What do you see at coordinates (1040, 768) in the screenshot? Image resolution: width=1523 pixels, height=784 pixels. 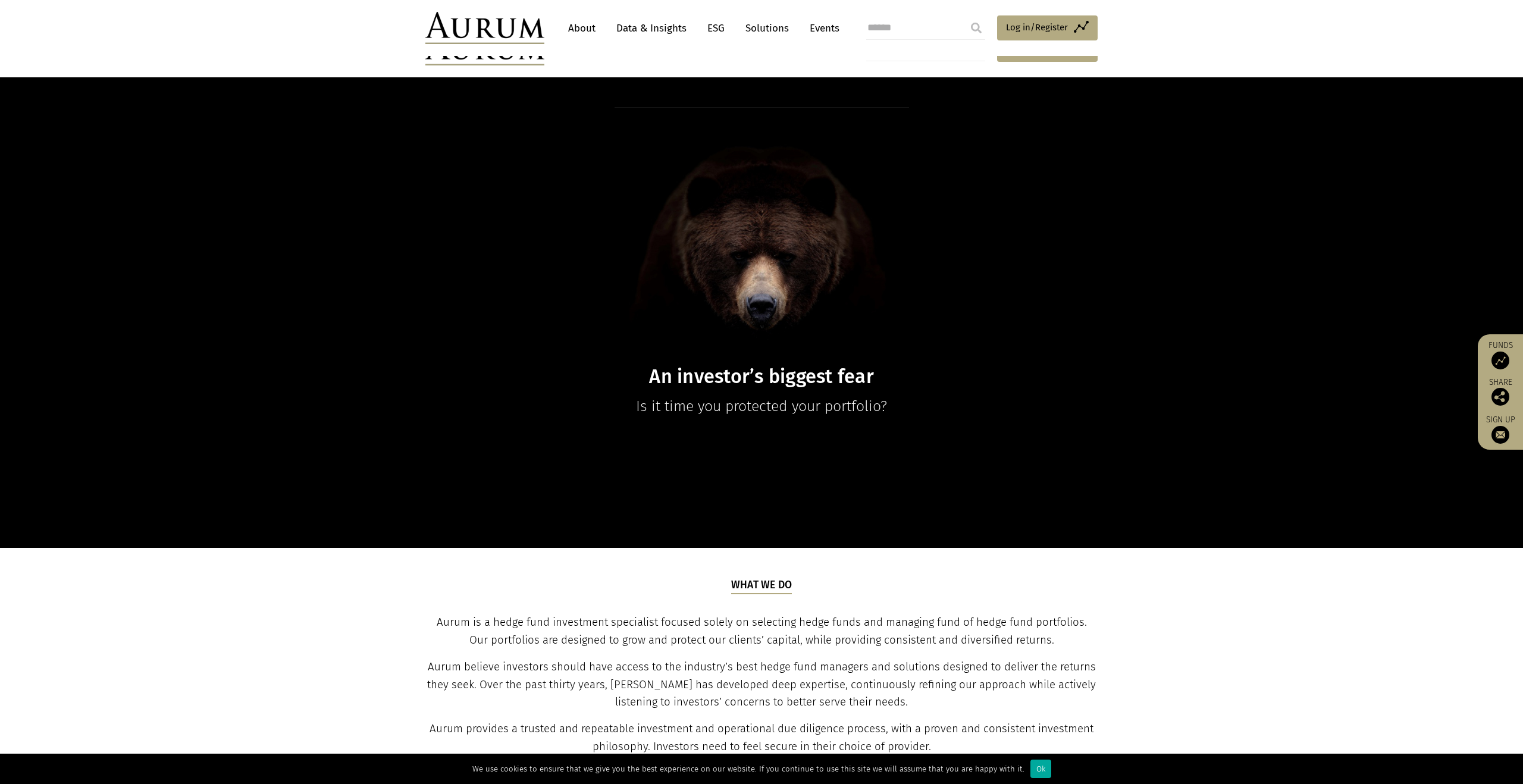 I see `div: Ok` at bounding box center [1040, 768].